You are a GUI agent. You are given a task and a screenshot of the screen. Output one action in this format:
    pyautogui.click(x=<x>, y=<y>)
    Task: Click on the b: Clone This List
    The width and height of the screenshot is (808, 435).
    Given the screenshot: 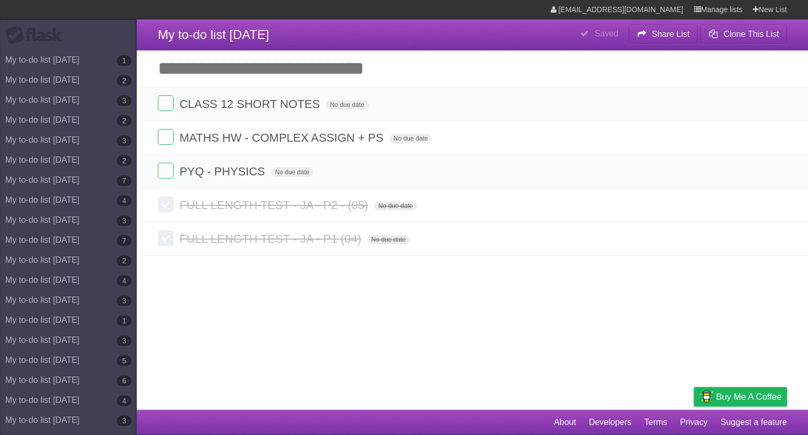 What is the action you would take?
    pyautogui.click(x=752, y=34)
    